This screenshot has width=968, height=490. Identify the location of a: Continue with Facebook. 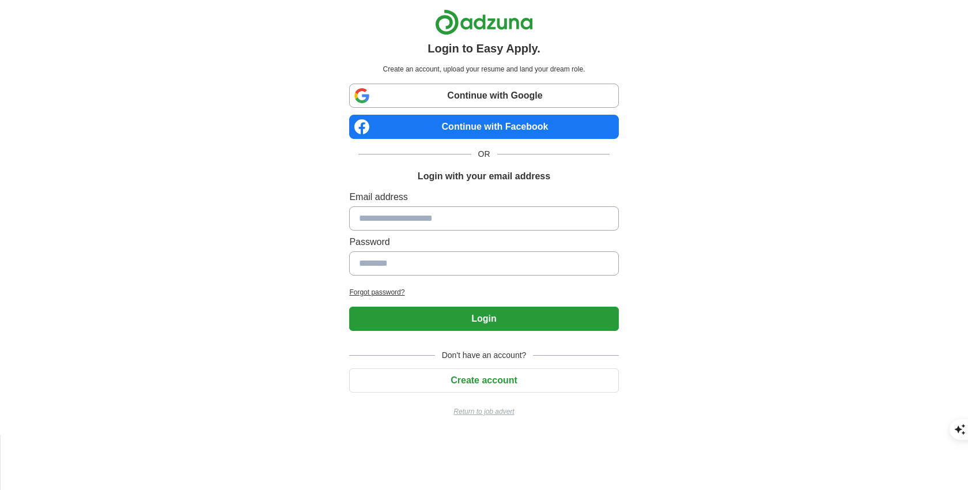
(483, 127).